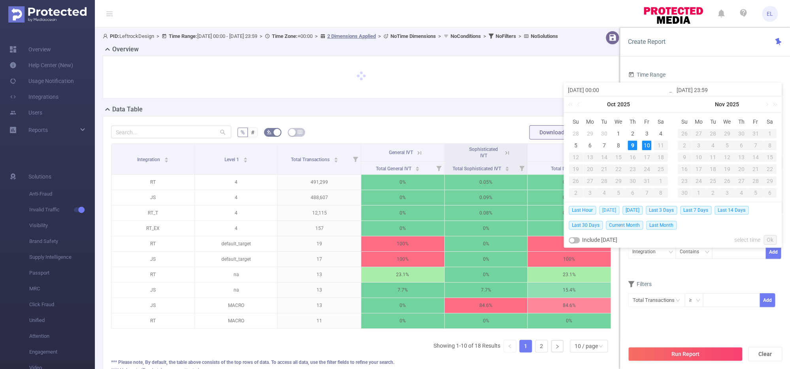  What do you see at coordinates (661, 157) in the screenshot?
I see `td: October 18, 2025` at bounding box center [661, 157].